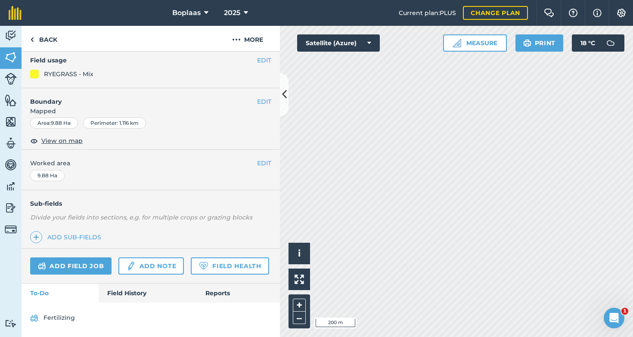  What do you see at coordinates (300, 280) in the screenshot?
I see `img: Four arrows, one pointing top left, one top right, one bottom right and the last bottom left` at bounding box center [300, 280].